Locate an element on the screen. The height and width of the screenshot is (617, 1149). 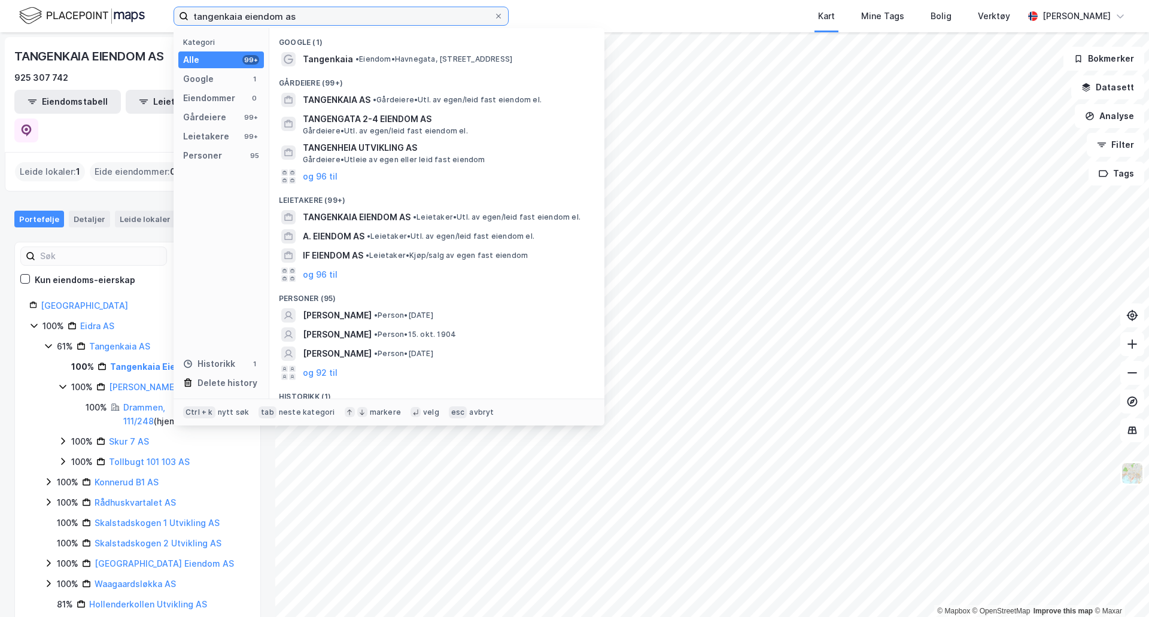
div: esc is located at coordinates (458, 412).